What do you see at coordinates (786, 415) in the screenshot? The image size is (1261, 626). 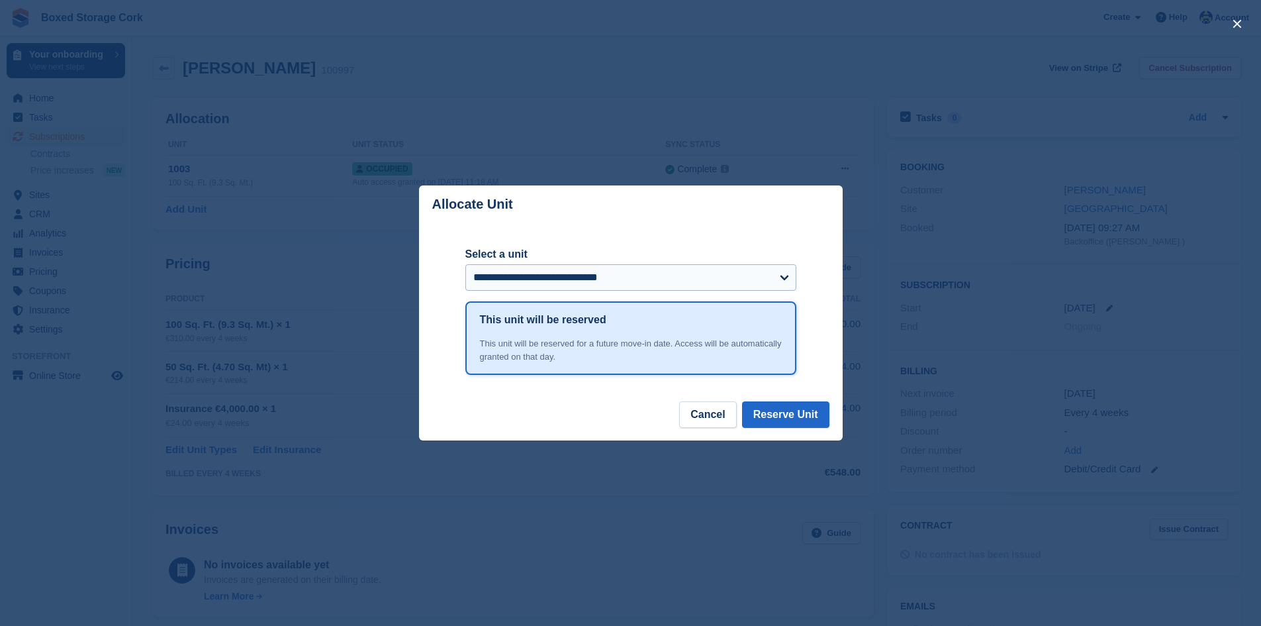 I see `button: Reserve Unit` at bounding box center [786, 415].